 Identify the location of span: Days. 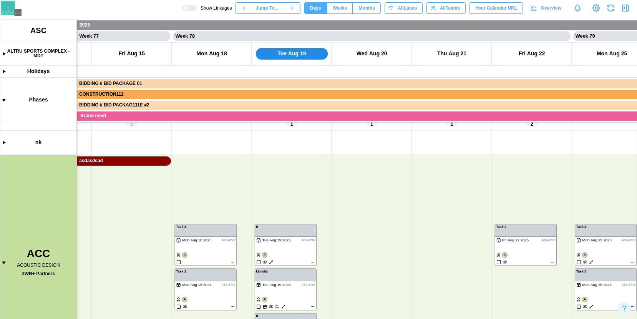
(316, 8).